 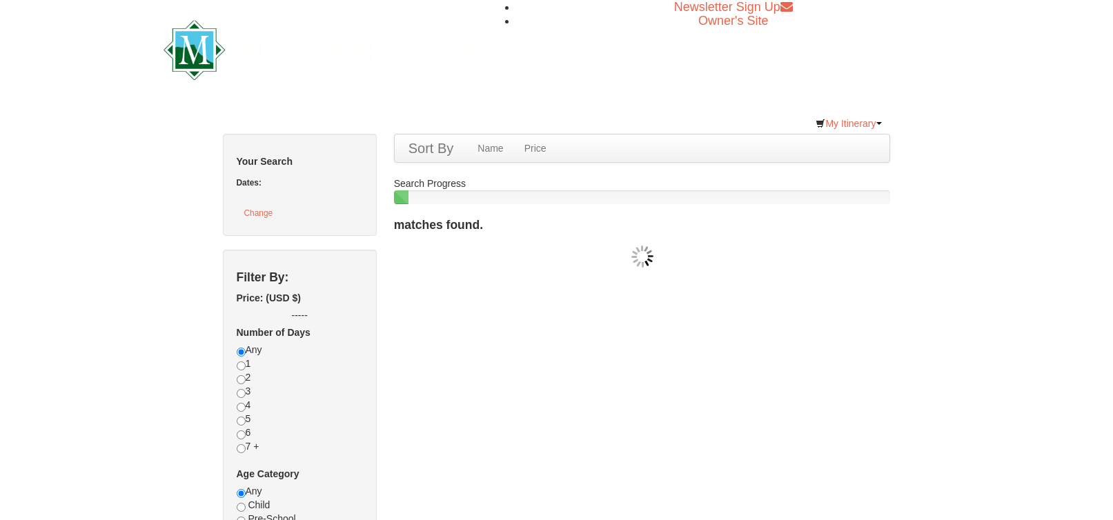 I want to click on h4: Filter By:, so click(x=299, y=277).